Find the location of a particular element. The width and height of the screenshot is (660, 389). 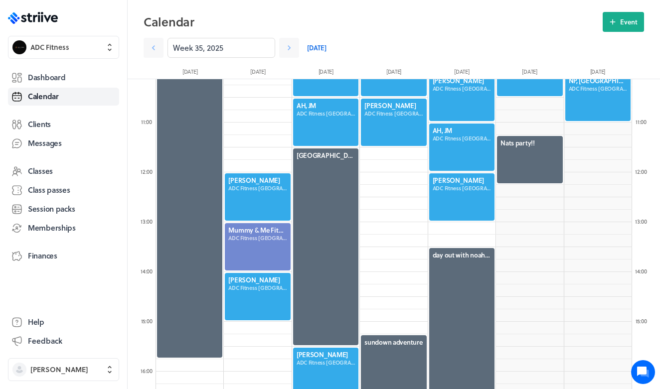

a: Calendar is located at coordinates (63, 97).